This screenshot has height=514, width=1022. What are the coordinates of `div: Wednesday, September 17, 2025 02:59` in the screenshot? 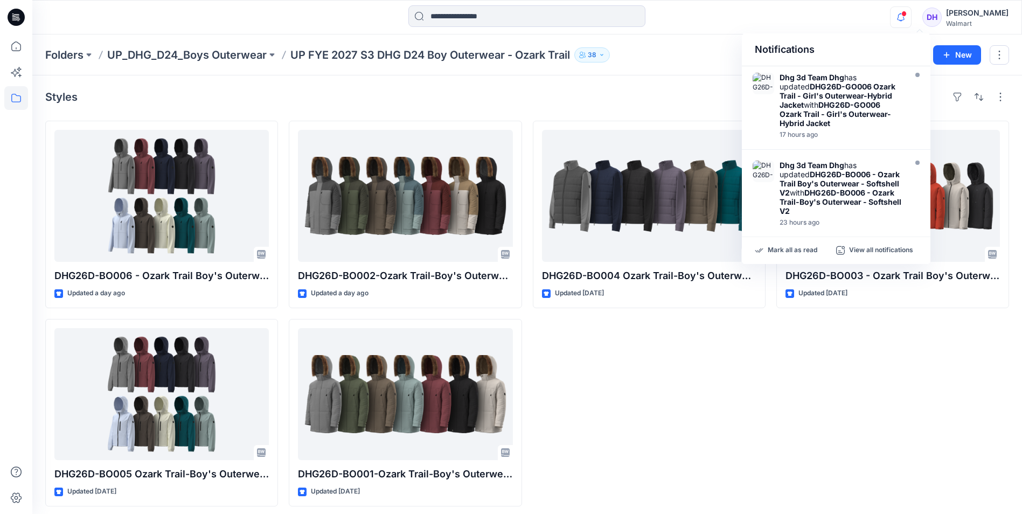 It's located at (841, 222).